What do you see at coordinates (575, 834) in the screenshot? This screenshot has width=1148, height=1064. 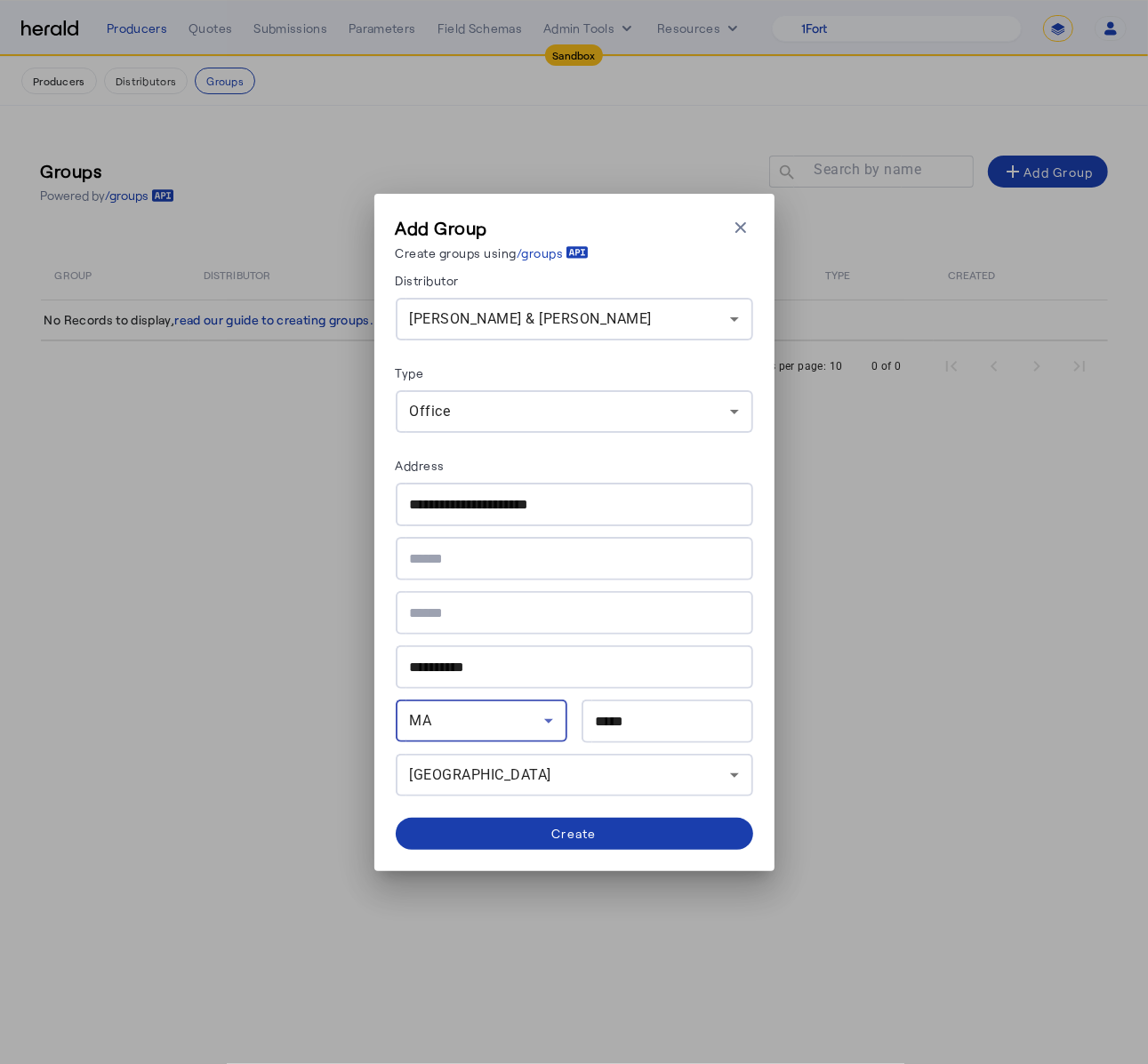 I see `button: Create` at bounding box center [575, 834].